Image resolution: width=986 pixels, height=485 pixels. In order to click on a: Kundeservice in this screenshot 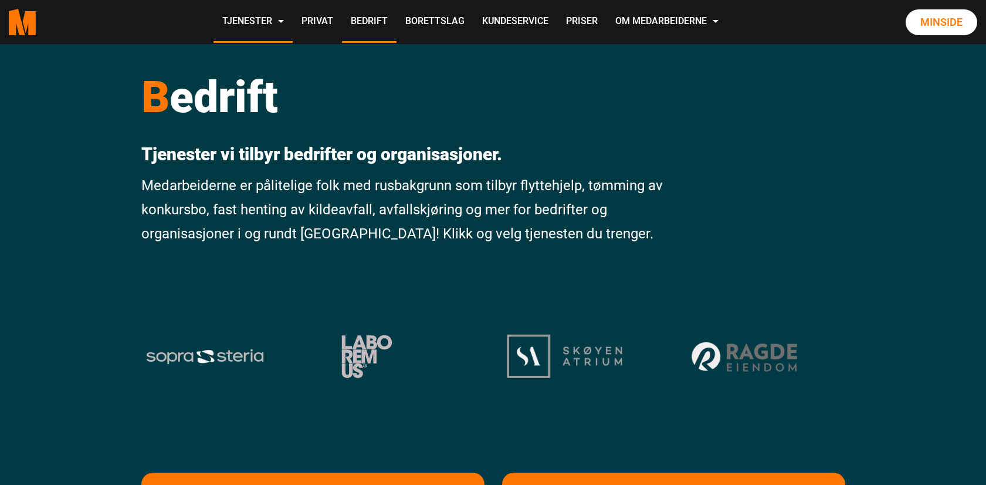, I will do `click(515, 22)`.